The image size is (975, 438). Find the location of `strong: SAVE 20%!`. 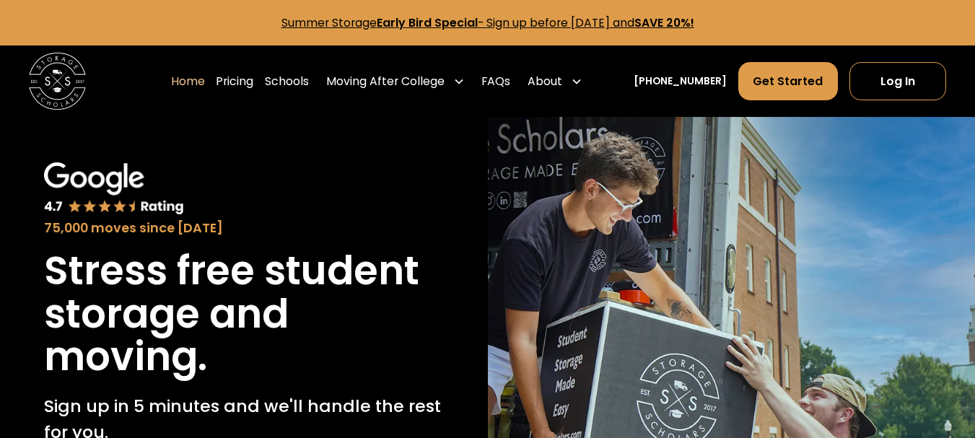

strong: SAVE 20%! is located at coordinates (664, 22).